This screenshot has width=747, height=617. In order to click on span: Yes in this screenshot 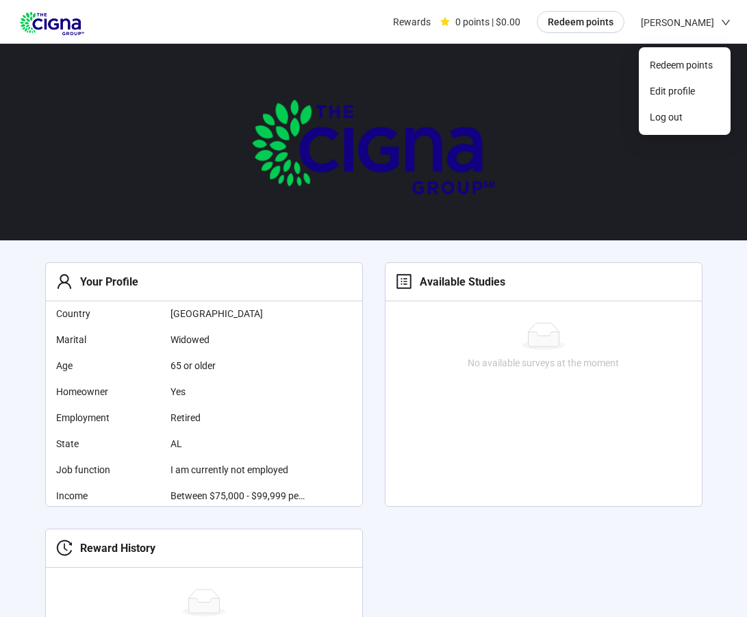, I will do `click(239, 392)`.